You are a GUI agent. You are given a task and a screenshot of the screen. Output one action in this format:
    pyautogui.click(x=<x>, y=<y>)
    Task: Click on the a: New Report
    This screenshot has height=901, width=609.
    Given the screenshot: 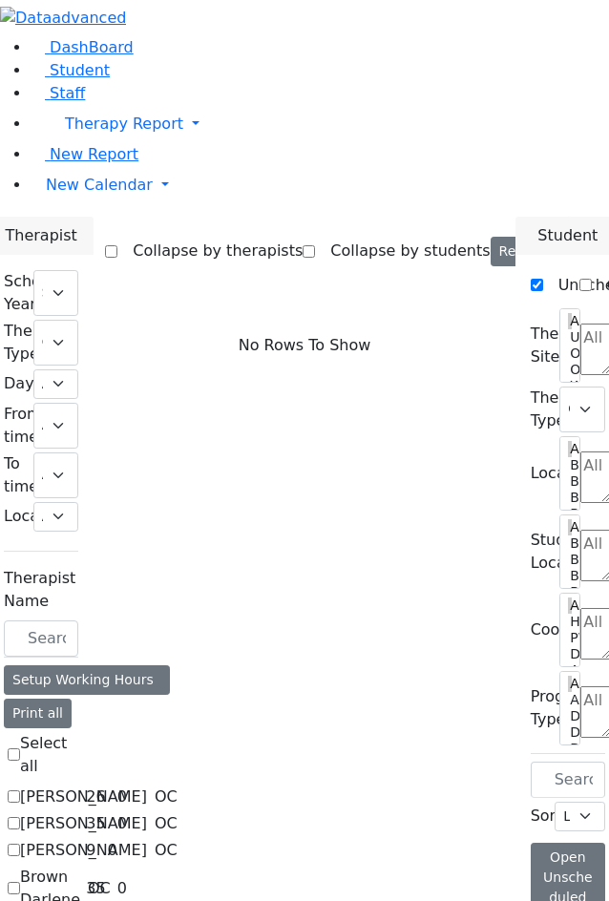 What is the action you would take?
    pyautogui.click(x=84, y=154)
    